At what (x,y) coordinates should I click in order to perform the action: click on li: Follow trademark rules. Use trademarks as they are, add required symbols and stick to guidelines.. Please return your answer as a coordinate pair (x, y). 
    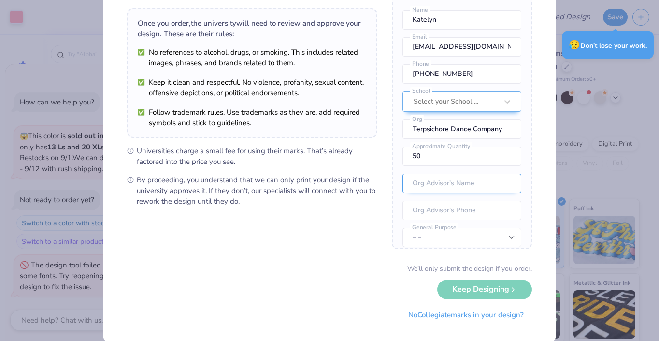
    Looking at the image, I should click on (252, 117).